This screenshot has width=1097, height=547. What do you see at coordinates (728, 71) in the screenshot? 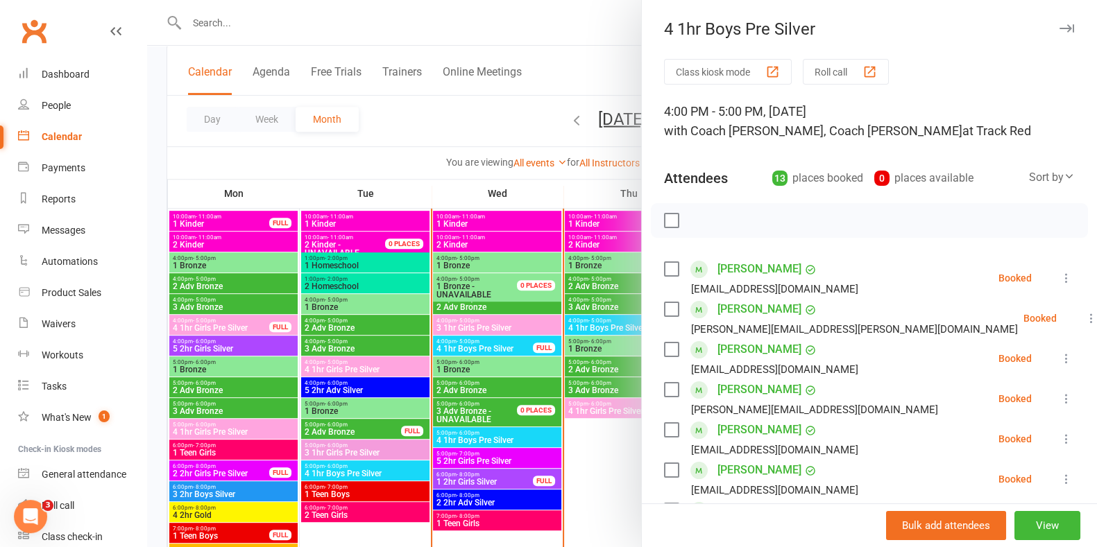
I see `button: Class kiosk mode` at bounding box center [728, 71].